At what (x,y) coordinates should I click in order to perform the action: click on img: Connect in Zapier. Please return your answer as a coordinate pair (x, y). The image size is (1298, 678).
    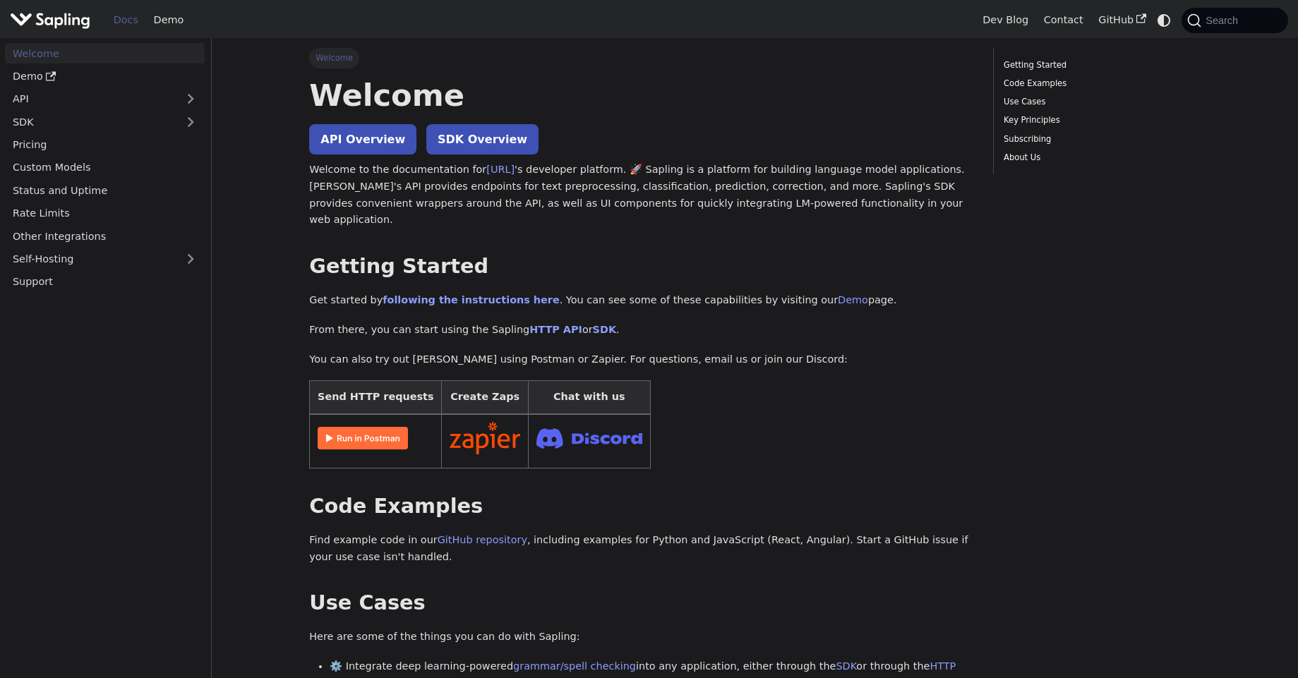
    Looking at the image, I should click on (485, 438).